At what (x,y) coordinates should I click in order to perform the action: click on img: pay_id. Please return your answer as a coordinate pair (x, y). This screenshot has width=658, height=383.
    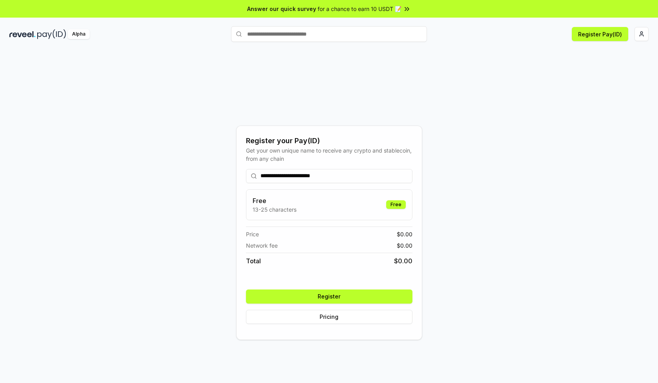
    Looking at the image, I should click on (52, 34).